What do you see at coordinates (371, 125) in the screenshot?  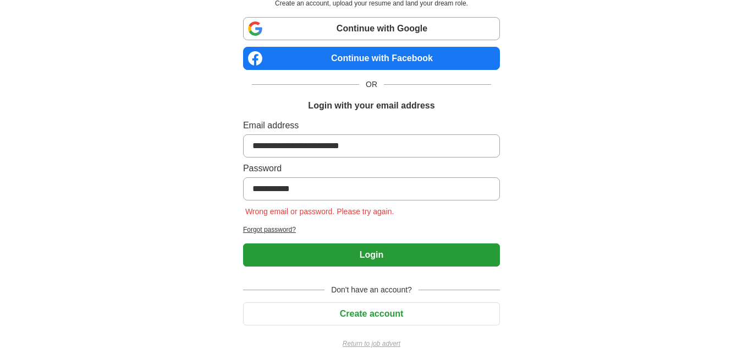 I see `label: Email address` at bounding box center [371, 125].